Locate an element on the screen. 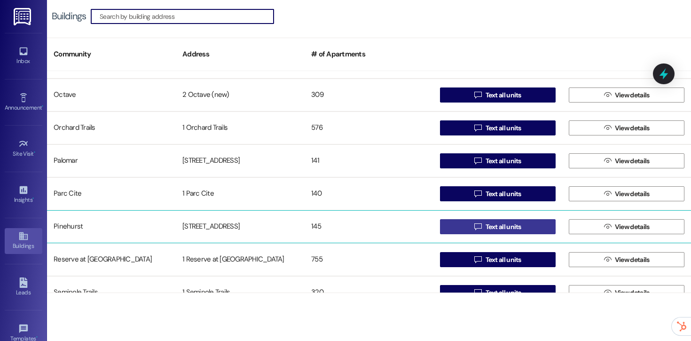 This screenshot has height=341, width=691. div: # of Apartments is located at coordinates (369, 54).